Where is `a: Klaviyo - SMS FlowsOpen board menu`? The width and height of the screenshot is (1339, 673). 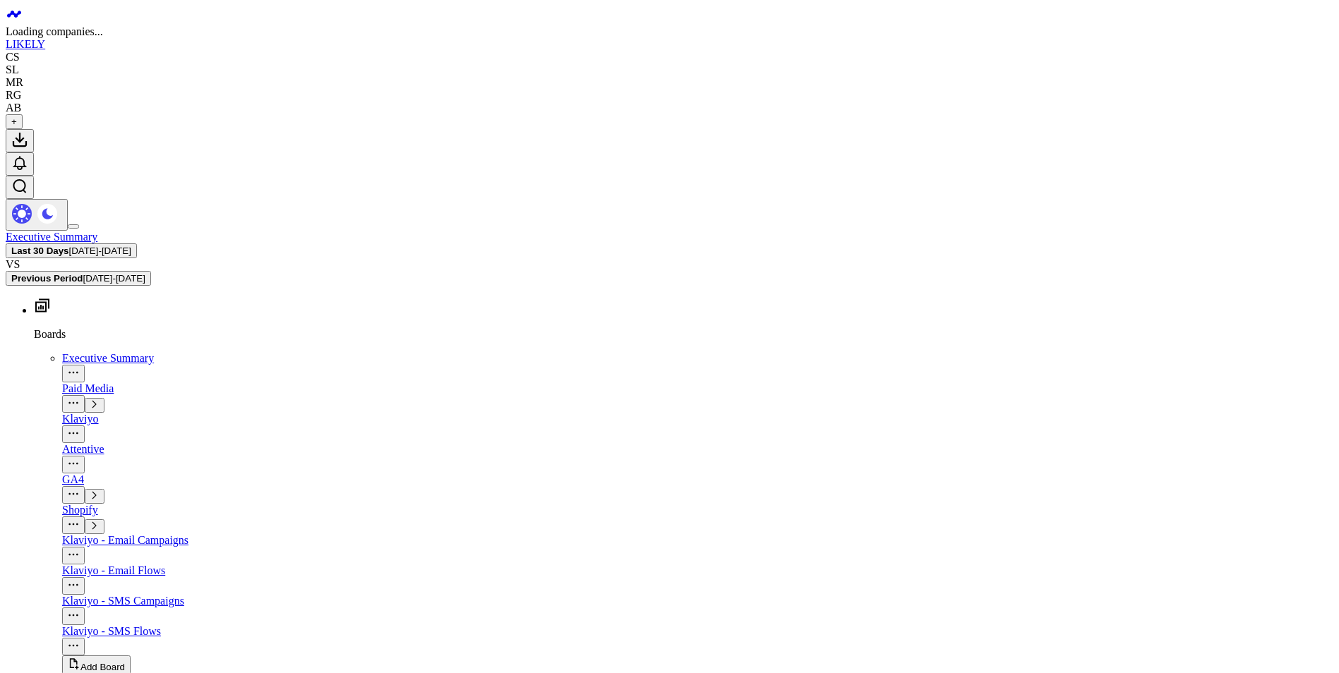 a: Klaviyo - SMS FlowsOpen board menu is located at coordinates (697, 640).